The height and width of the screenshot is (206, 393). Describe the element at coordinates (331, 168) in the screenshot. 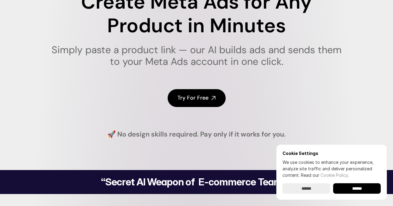

I see `p: We use cookies to enhance your experience, analyze site traffic and deliver personalized content.` at that location.